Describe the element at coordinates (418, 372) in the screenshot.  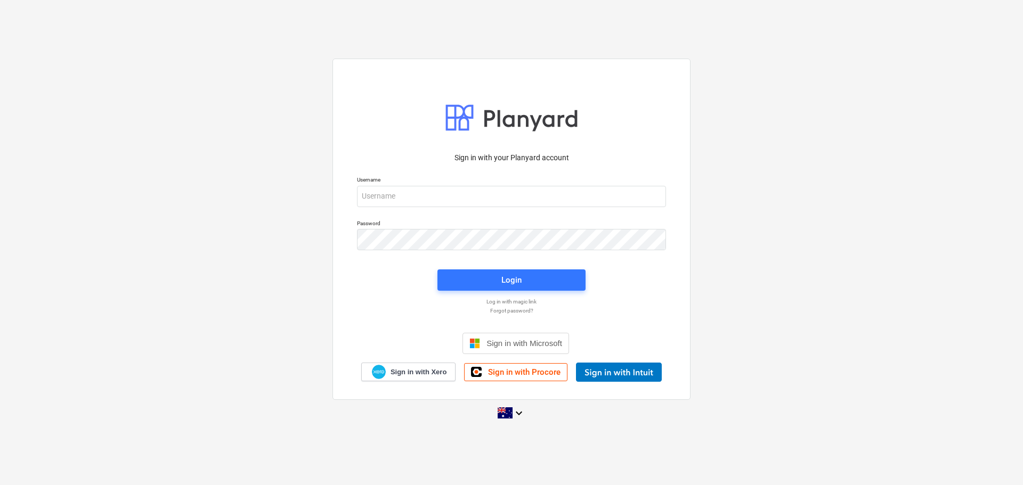
I see `span: Sign in with Xero` at that location.